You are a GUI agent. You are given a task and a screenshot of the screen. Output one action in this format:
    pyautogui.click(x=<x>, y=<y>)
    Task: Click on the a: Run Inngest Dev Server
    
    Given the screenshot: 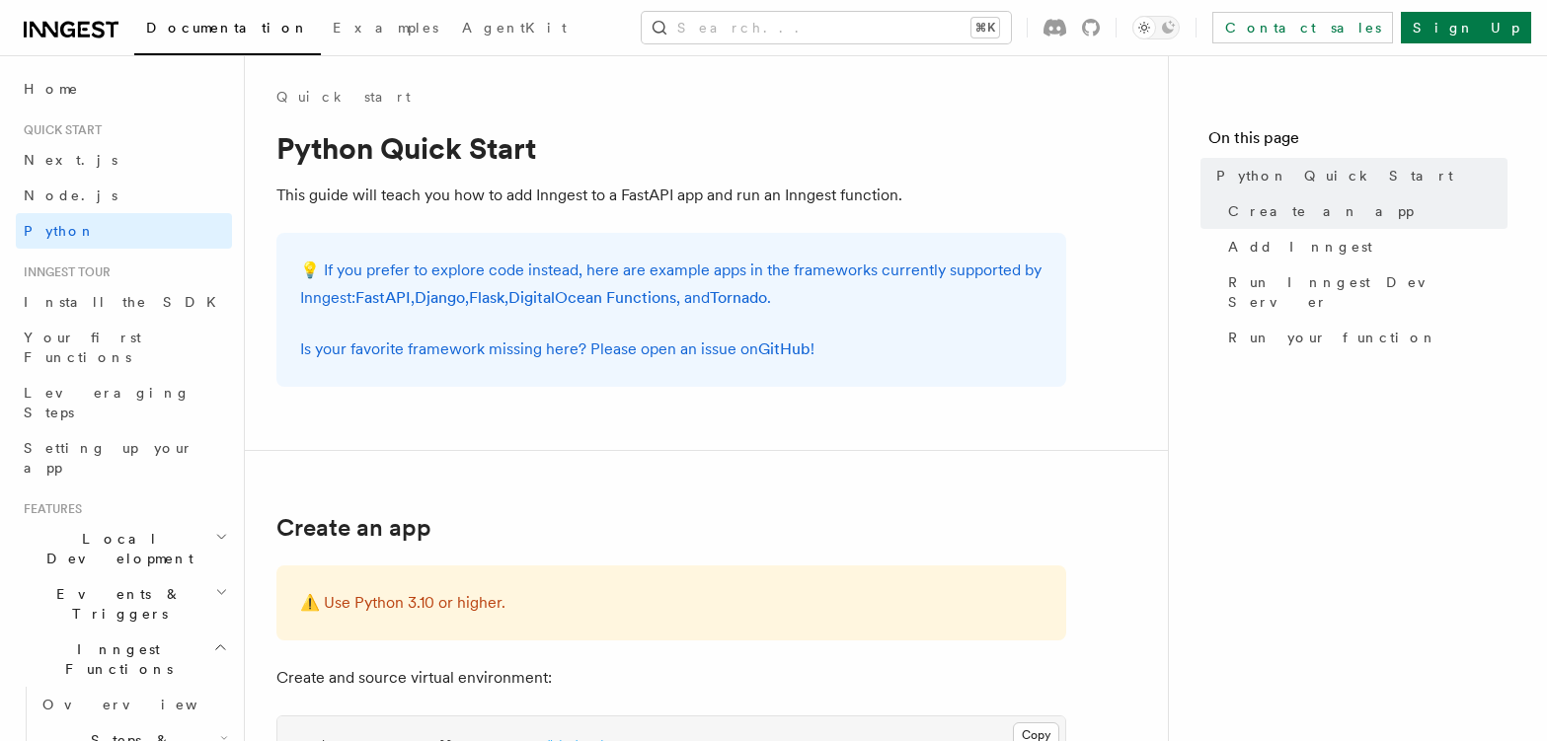 What is the action you would take?
    pyautogui.click(x=1363, y=292)
    